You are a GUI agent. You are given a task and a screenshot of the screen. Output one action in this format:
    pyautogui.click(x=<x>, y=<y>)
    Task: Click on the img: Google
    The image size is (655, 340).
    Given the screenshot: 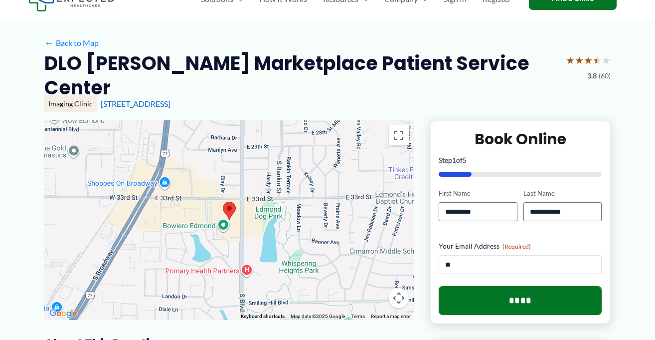 What is the action you would take?
    pyautogui.click(x=63, y=313)
    